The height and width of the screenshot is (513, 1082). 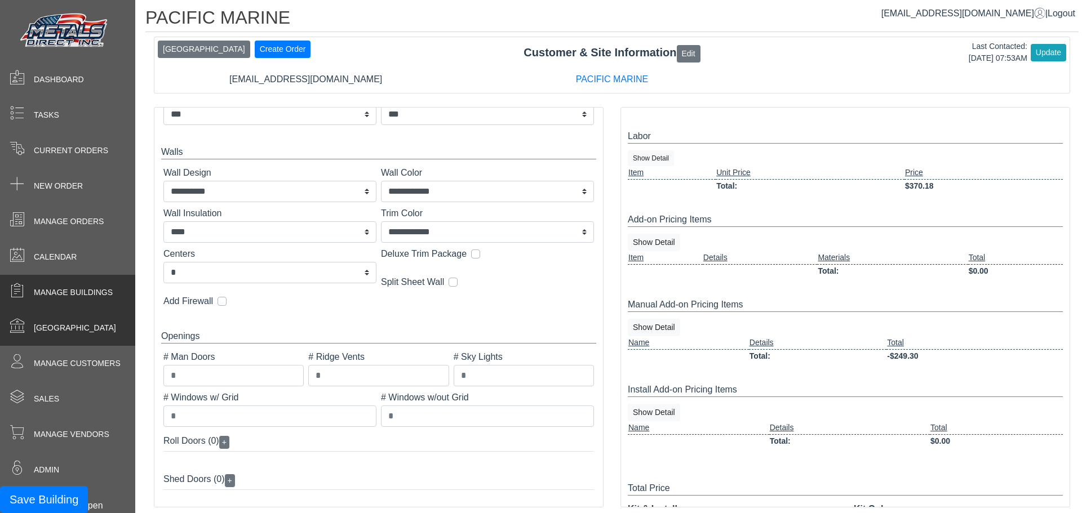 What do you see at coordinates (688, 54) in the screenshot?
I see `button: Edit` at bounding box center [688, 54].